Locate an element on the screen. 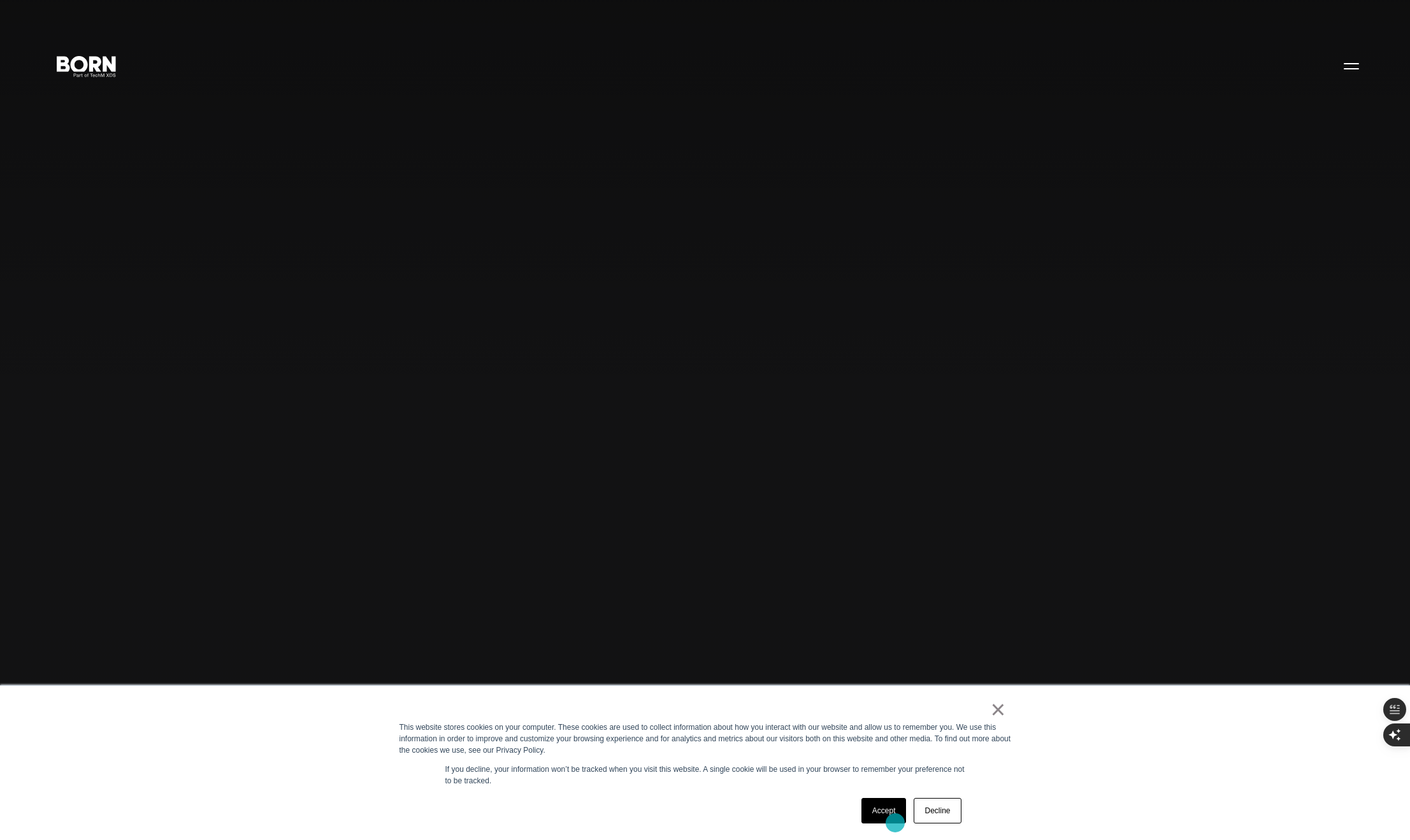 The height and width of the screenshot is (840, 1410). p: If you decline, your information won’t be tracked when you visit this website. A single cookie wi... is located at coordinates (705, 775).